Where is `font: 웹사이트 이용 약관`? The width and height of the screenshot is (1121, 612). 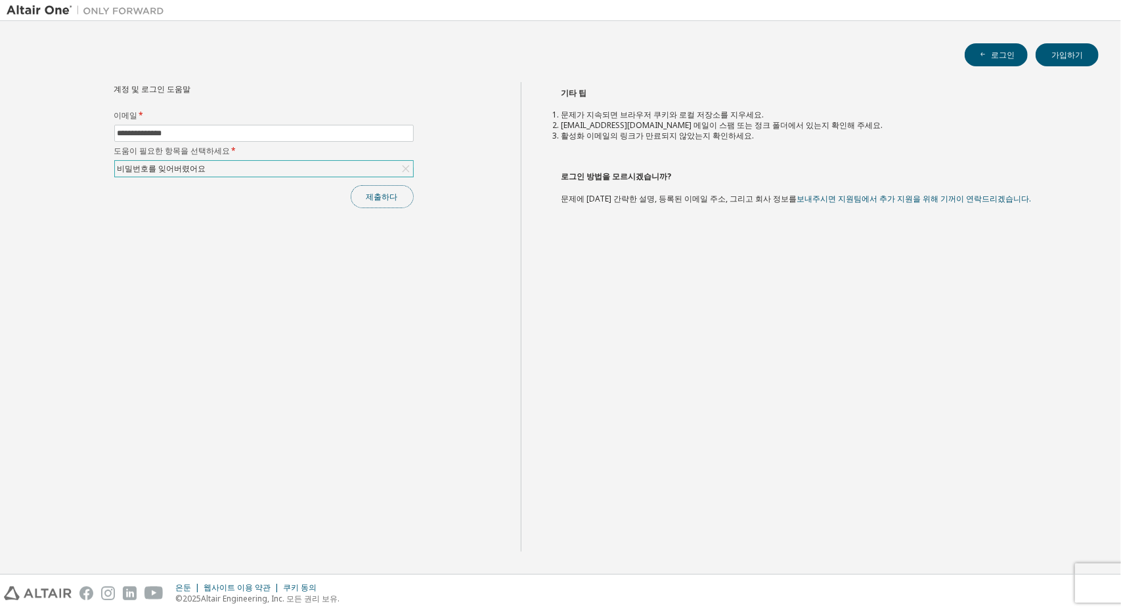
font: 웹사이트 이용 약관 is located at coordinates (237, 587).